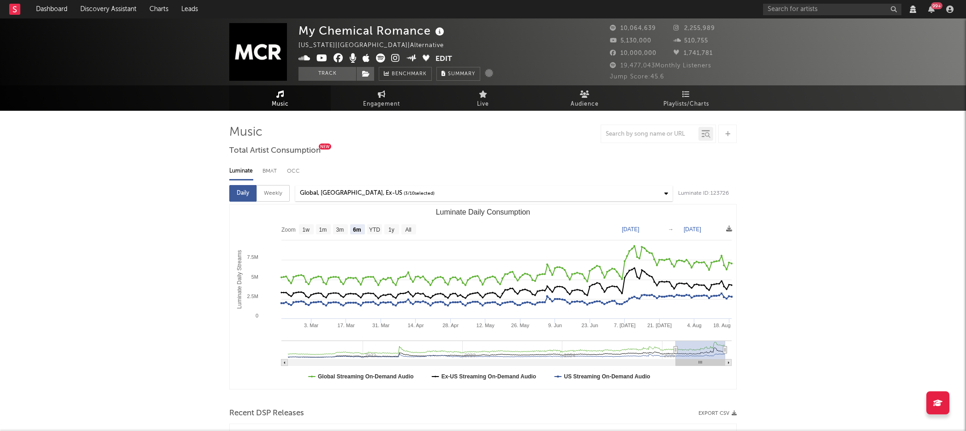 The image size is (966, 431). What do you see at coordinates (323, 230) in the screenshot?
I see `text: 1m` at bounding box center [323, 230].